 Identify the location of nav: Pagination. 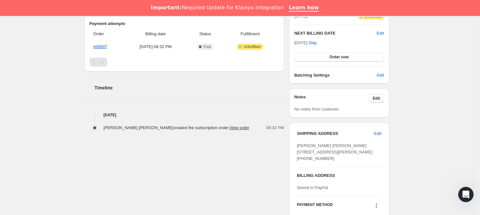
(184, 62).